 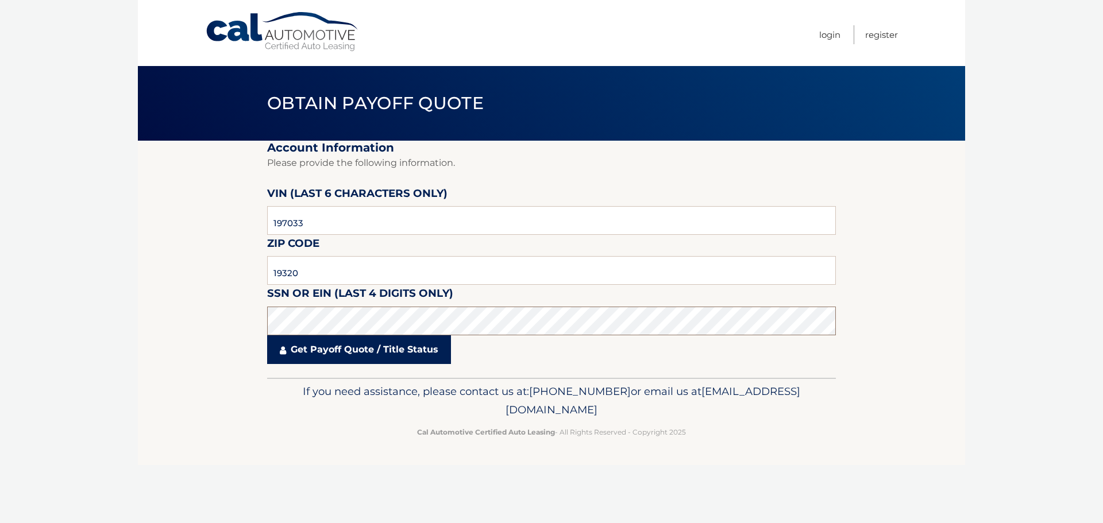 I want to click on label: Zip Code, so click(x=293, y=245).